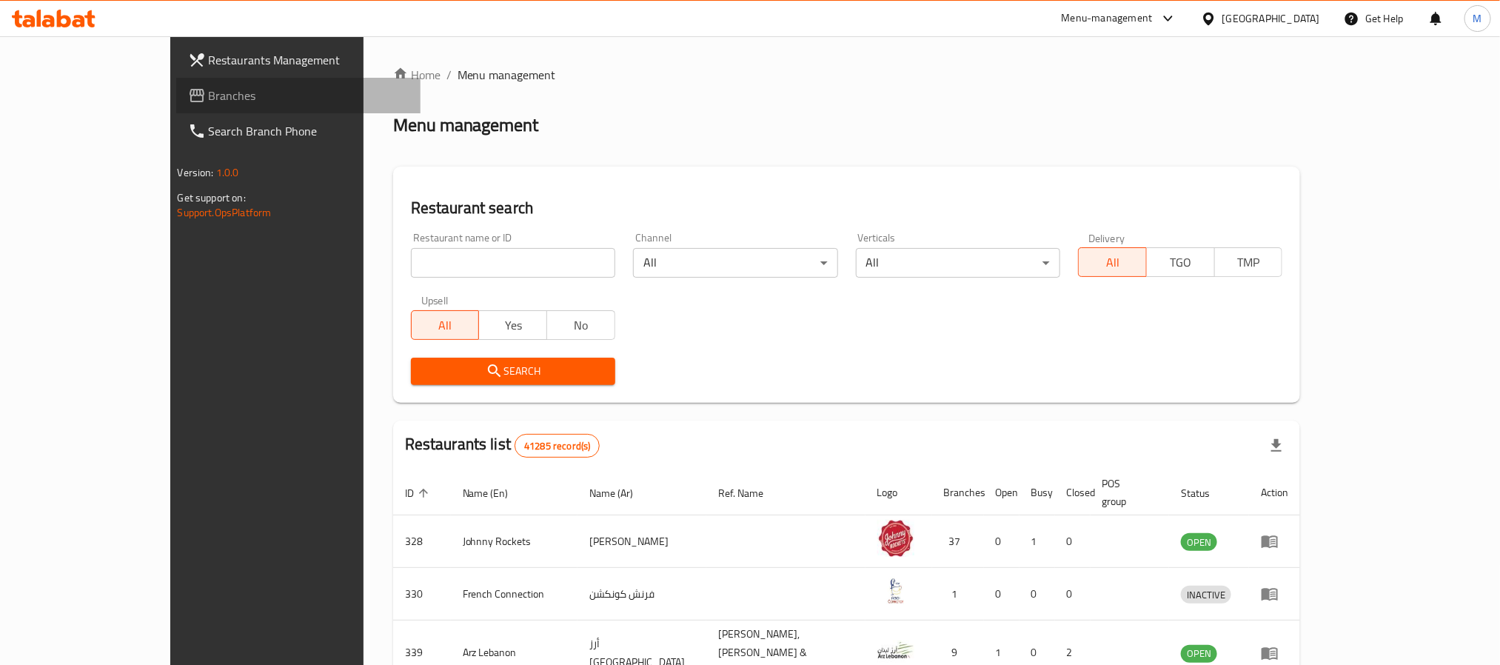 Image resolution: width=1500 pixels, height=665 pixels. Describe the element at coordinates (298, 60) in the screenshot. I see `a: Restaurants Management` at that location.